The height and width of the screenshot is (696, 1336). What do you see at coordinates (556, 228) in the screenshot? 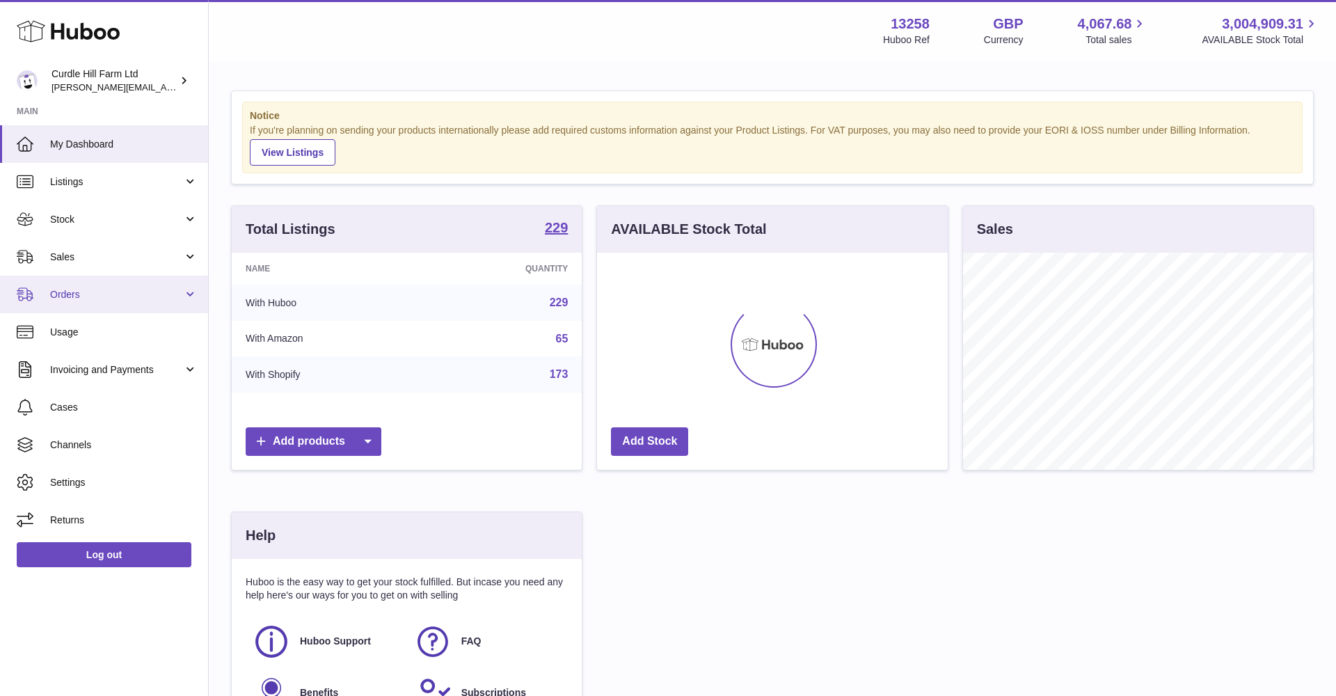
I see `strong: 229` at bounding box center [556, 228].